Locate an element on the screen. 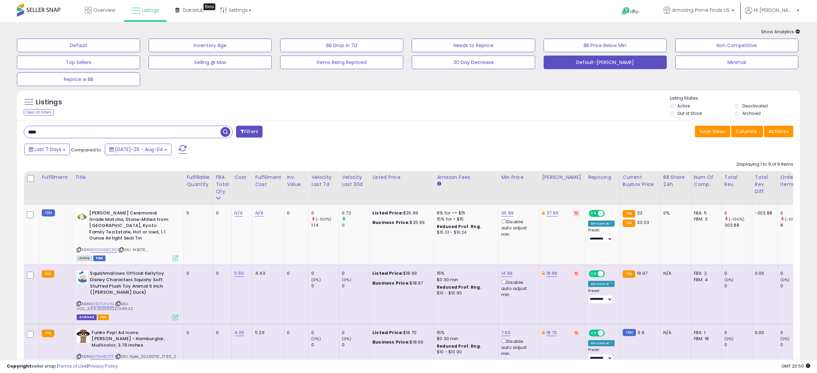 The height and width of the screenshot is (373, 817). button: Inventory Age is located at coordinates (210, 45).